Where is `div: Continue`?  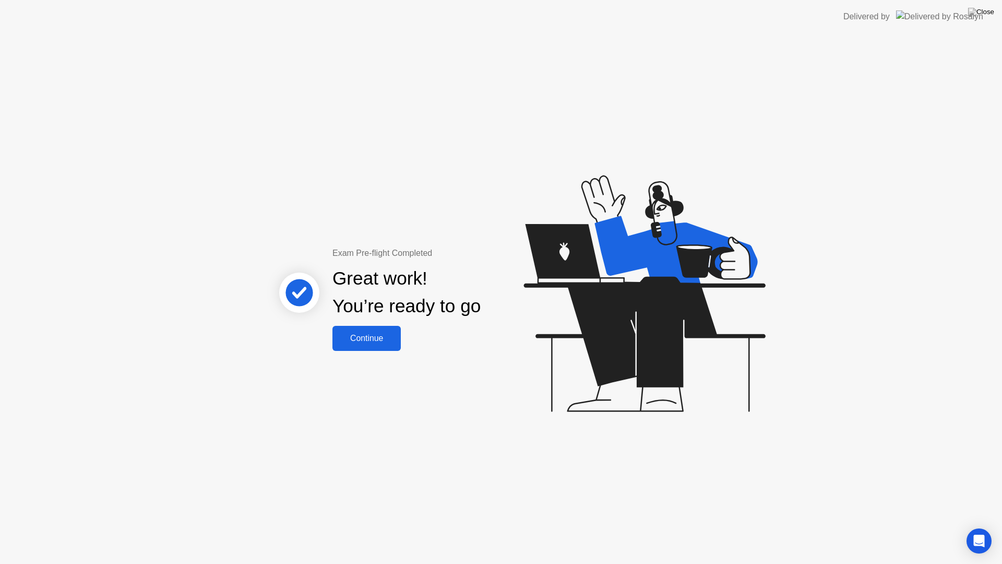
div: Continue is located at coordinates (366, 338).